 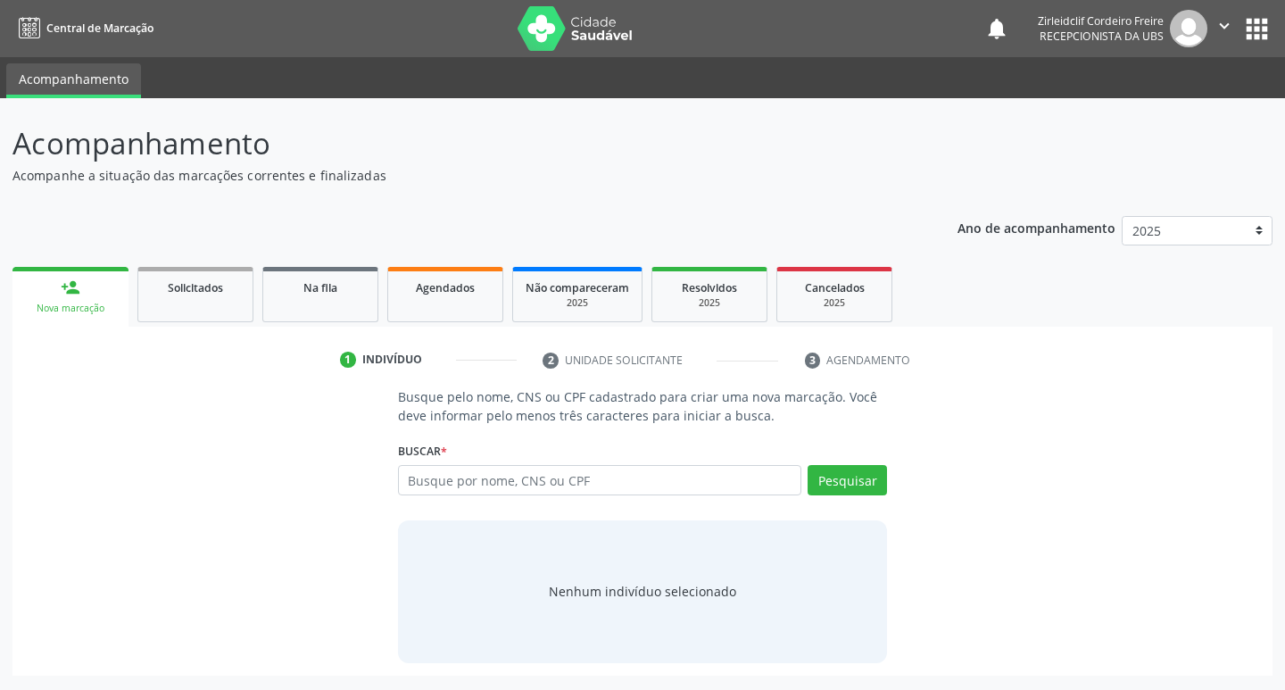 I want to click on a: Acompanhamento, so click(x=73, y=80).